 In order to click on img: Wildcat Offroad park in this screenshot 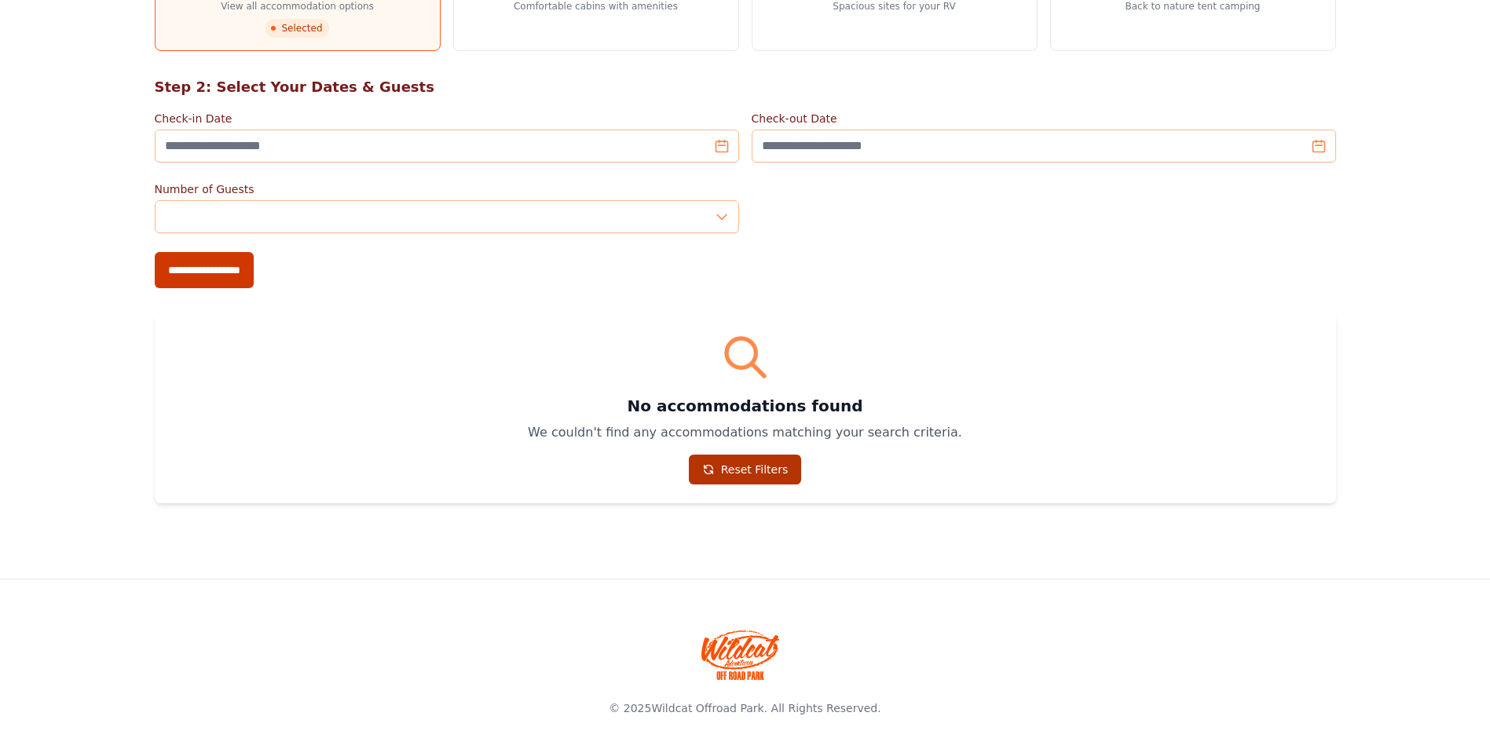, I will do `click(741, 655)`.